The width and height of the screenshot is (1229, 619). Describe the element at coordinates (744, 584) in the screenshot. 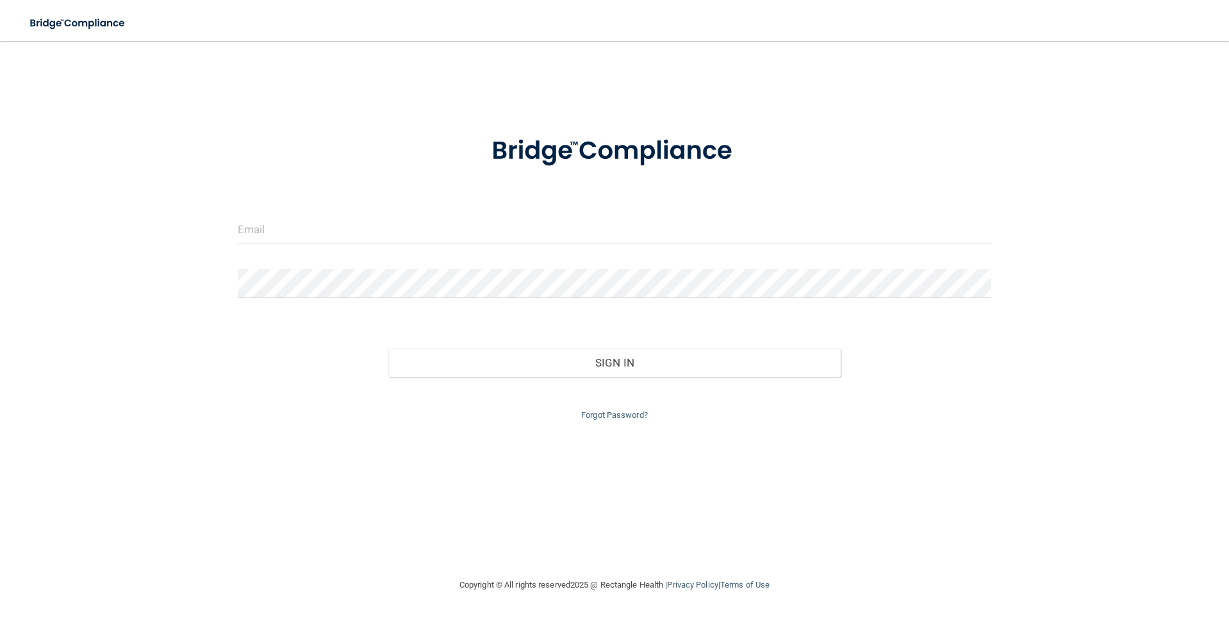

I see `a: Terms of Use` at that location.